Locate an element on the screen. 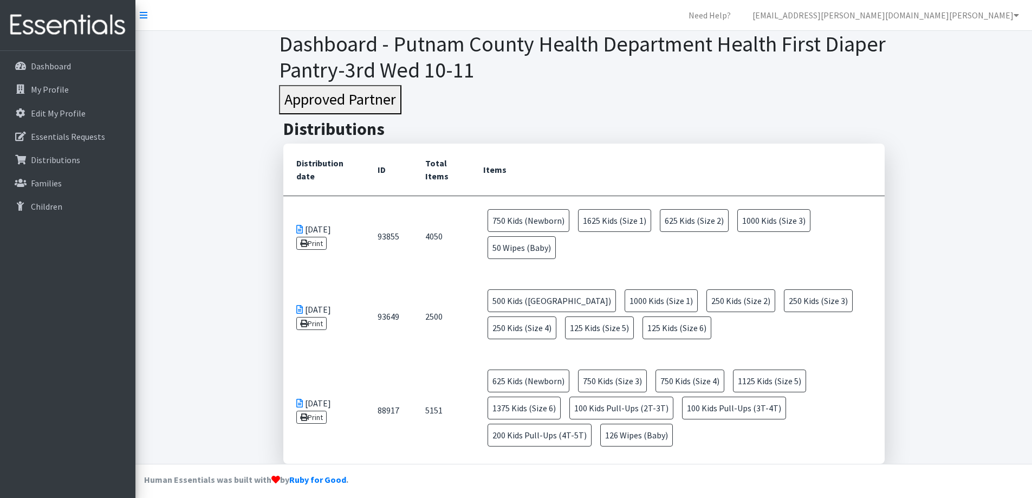  p: Dashboard is located at coordinates (51, 66).